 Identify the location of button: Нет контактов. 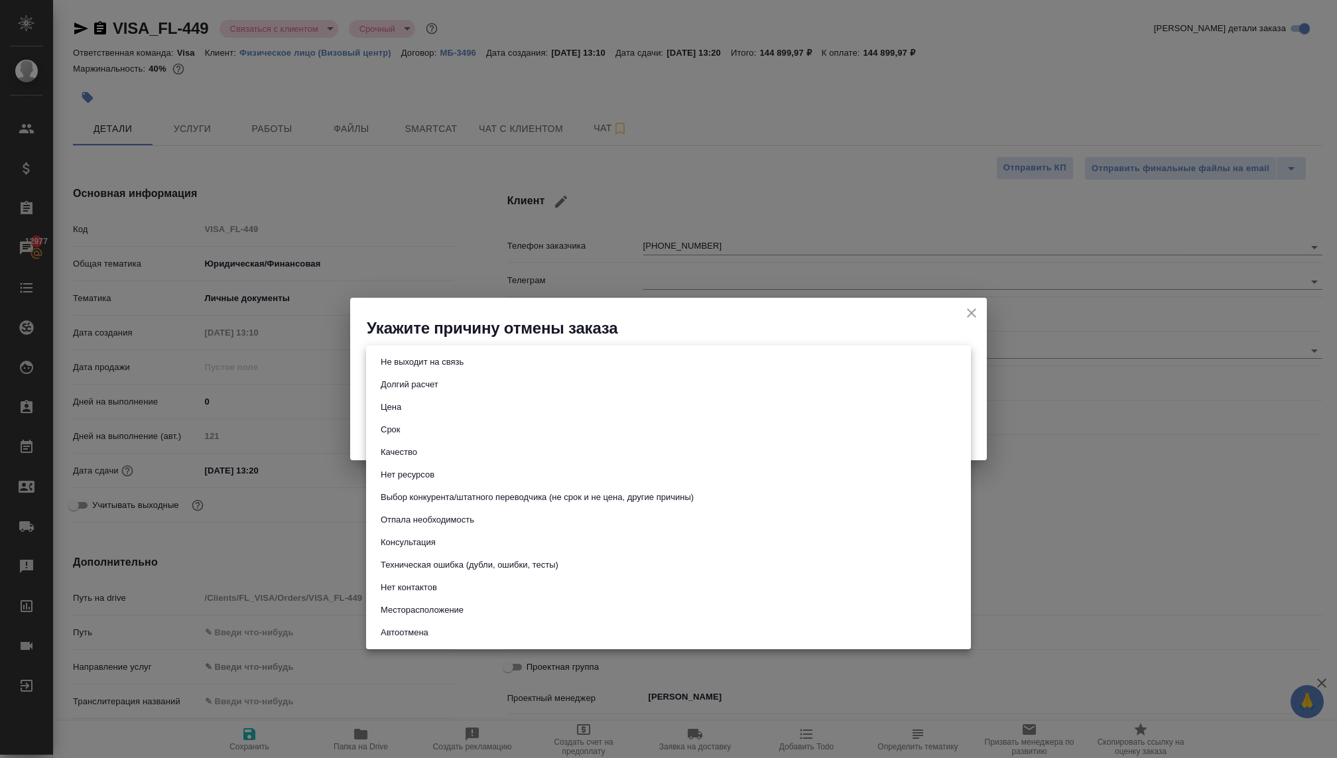
(408, 587).